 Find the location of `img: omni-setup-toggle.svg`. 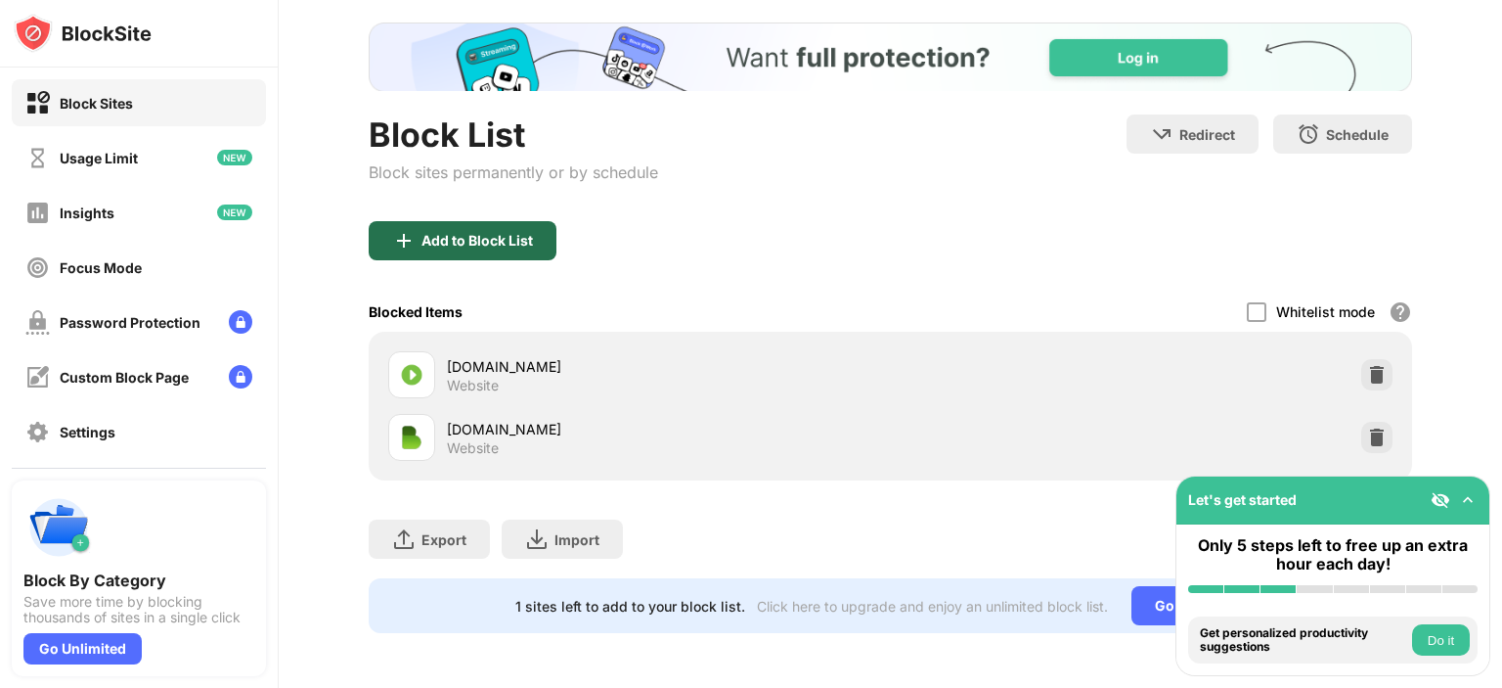

img: omni-setup-toggle.svg is located at coordinates (1468, 500).